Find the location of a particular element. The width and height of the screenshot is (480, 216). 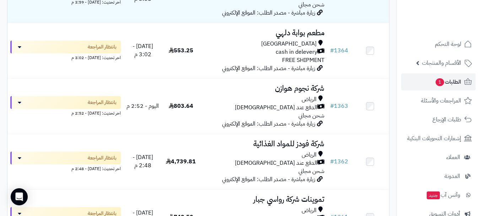

span: طلبات الإرجاع is located at coordinates (447, 119).